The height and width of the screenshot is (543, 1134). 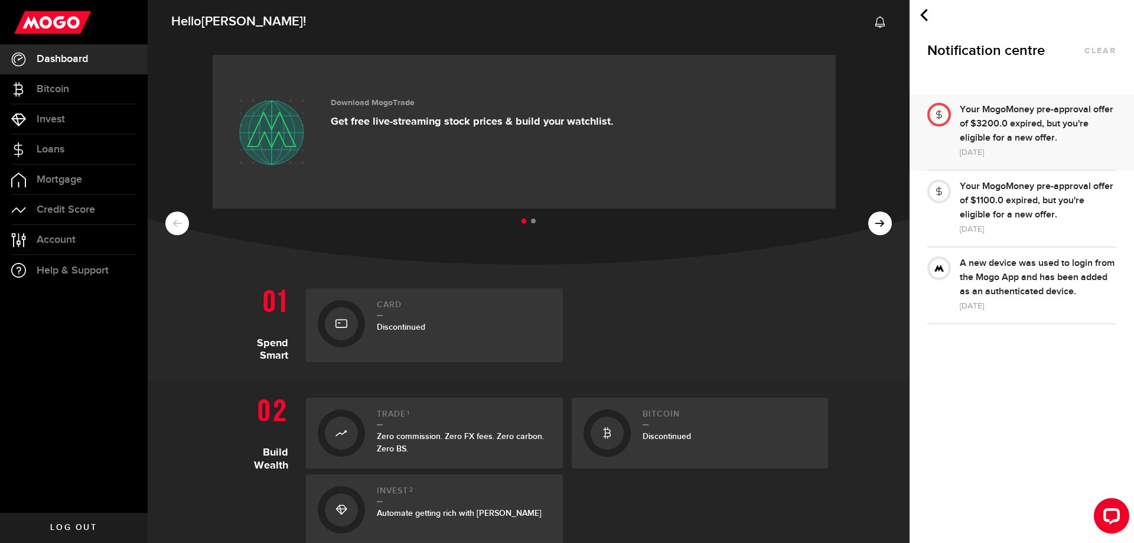 I want to click on span: Notification centre, so click(x=986, y=50).